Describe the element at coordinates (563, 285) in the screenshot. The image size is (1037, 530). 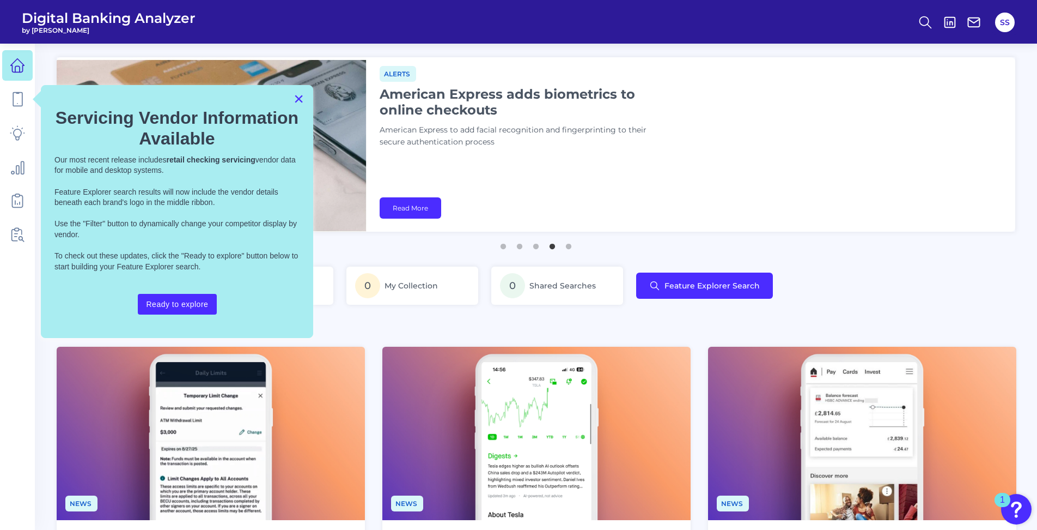
I see `span: Shared Searches` at that location.